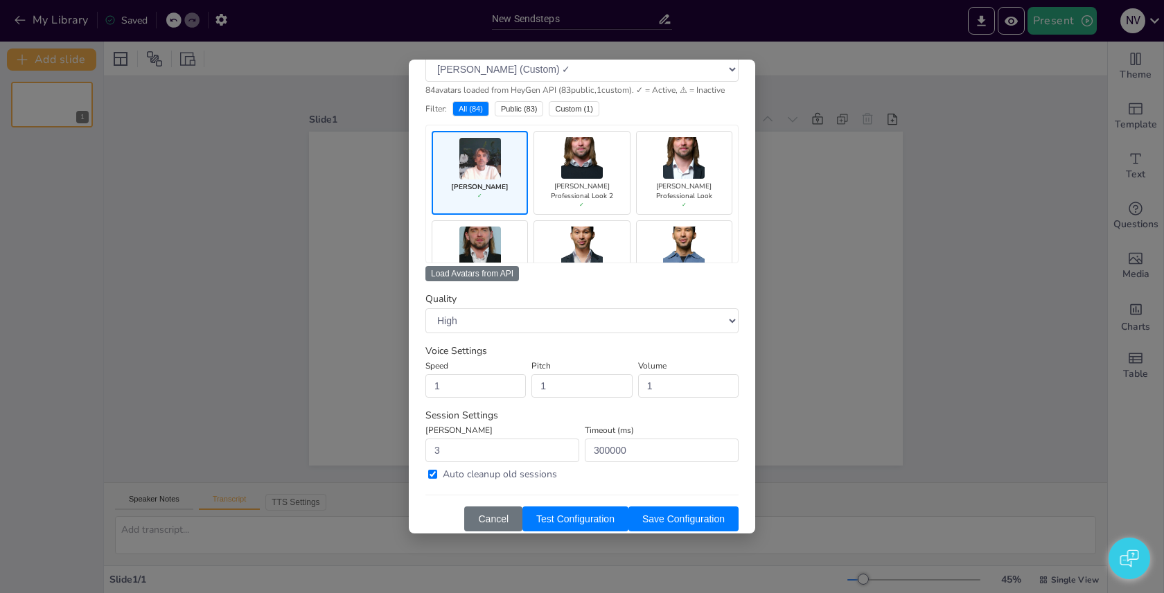 This screenshot has width=1164, height=593. What do you see at coordinates (582, 158) in the screenshot?
I see `img: Thaddeus Professional Look 2` at bounding box center [582, 158].